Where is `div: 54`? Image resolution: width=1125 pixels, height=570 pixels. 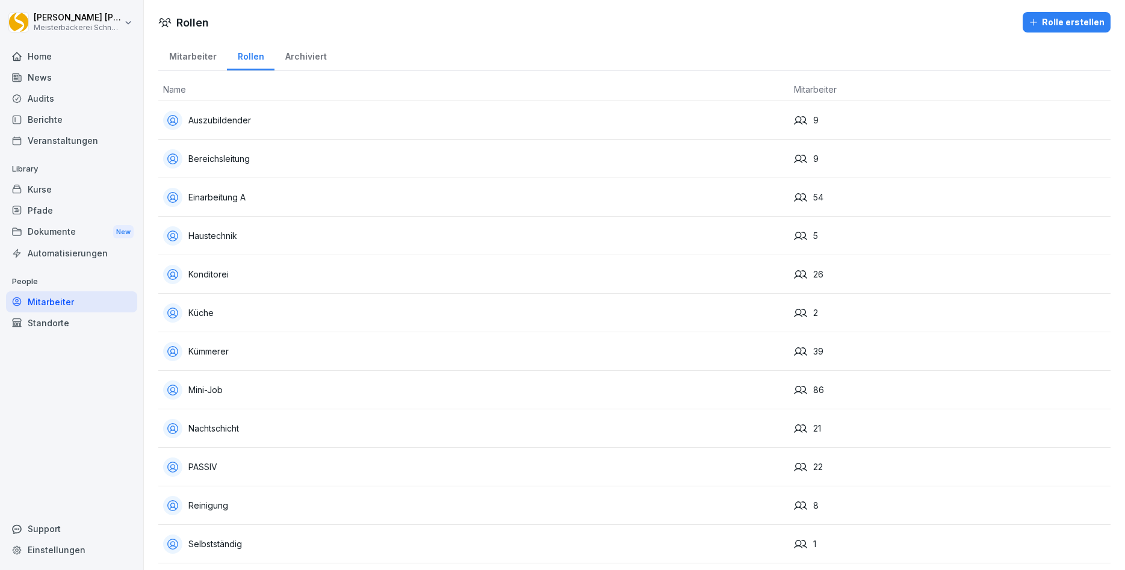
div: 54 is located at coordinates (950, 197).